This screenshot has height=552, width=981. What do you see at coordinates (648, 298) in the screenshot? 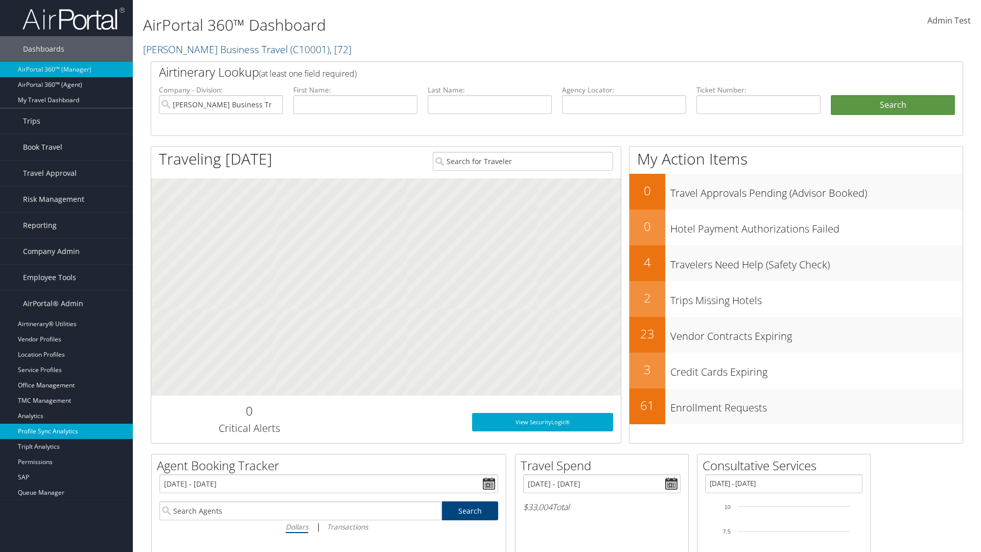
I see `h2: 2` at bounding box center [648, 298].